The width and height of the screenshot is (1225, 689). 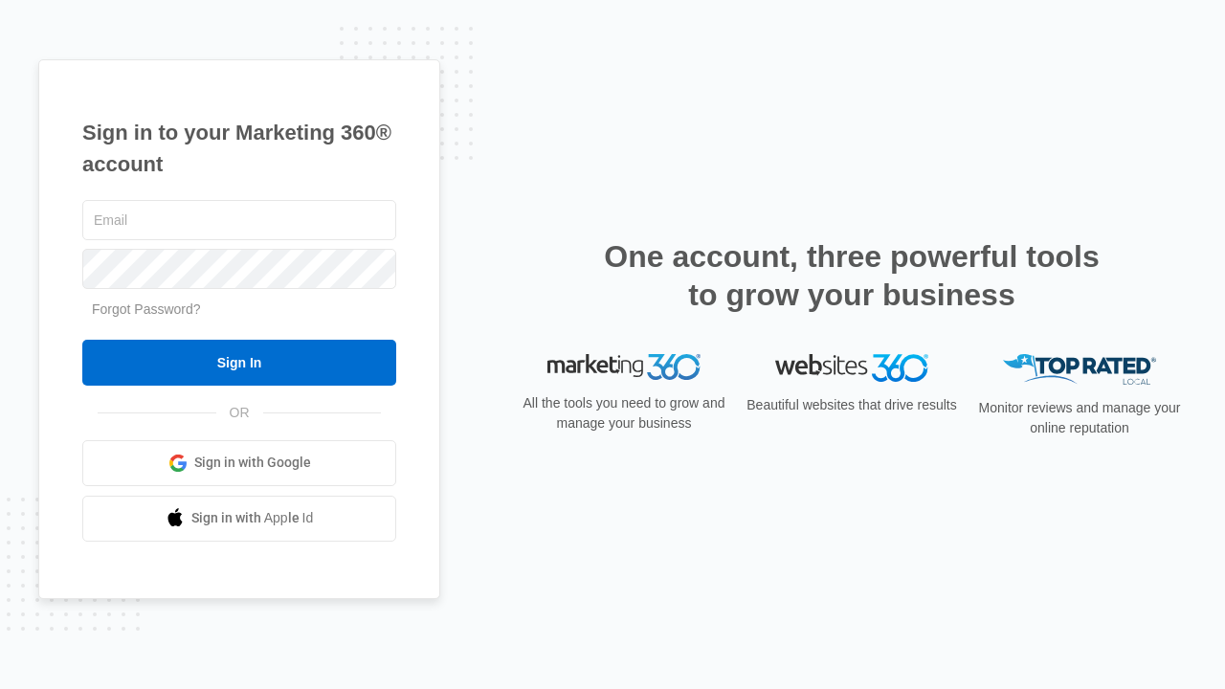 What do you see at coordinates (239, 363) in the screenshot?
I see `input: Sign In` at bounding box center [239, 363].